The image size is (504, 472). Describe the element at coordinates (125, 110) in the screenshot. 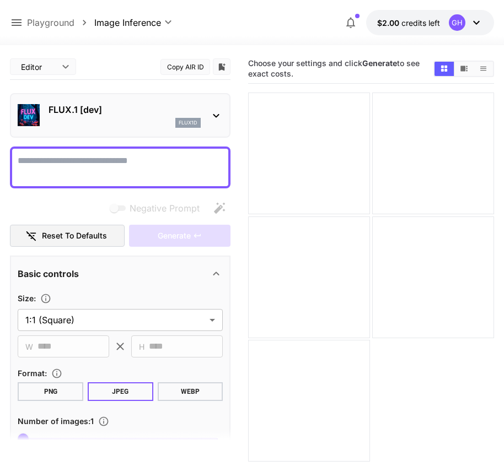

I see `p: FLUX.1 [dev]` at that location.